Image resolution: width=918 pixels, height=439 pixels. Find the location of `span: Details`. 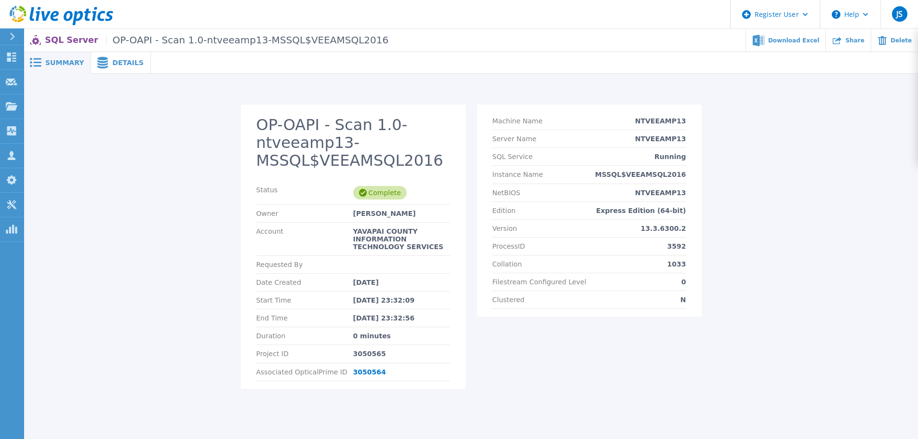

span: Details is located at coordinates (128, 63).